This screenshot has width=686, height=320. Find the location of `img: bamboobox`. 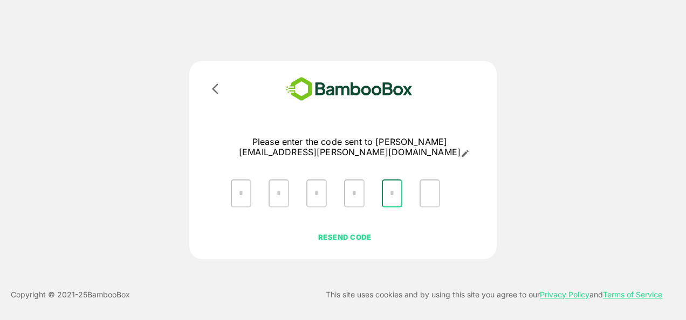

img: bamboobox is located at coordinates (349, 89).